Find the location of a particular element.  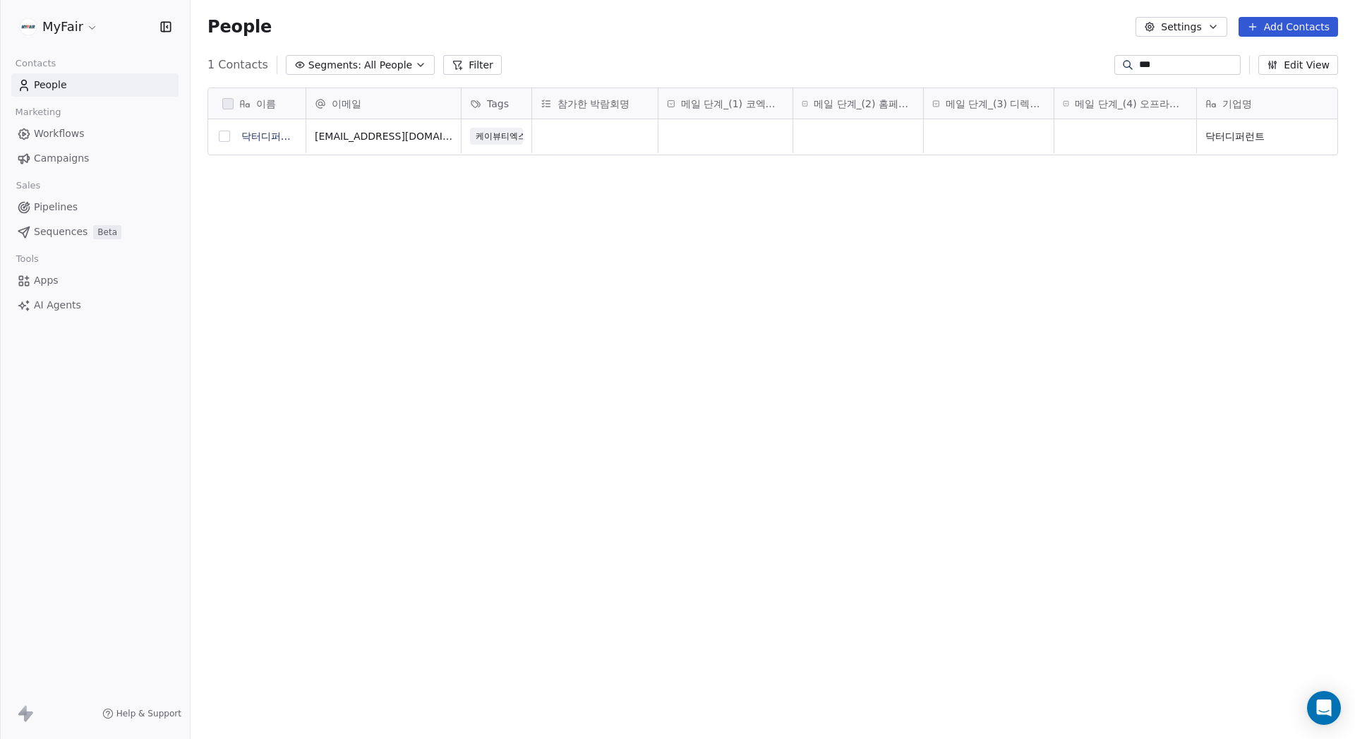

span: Sales is located at coordinates (28, 186).